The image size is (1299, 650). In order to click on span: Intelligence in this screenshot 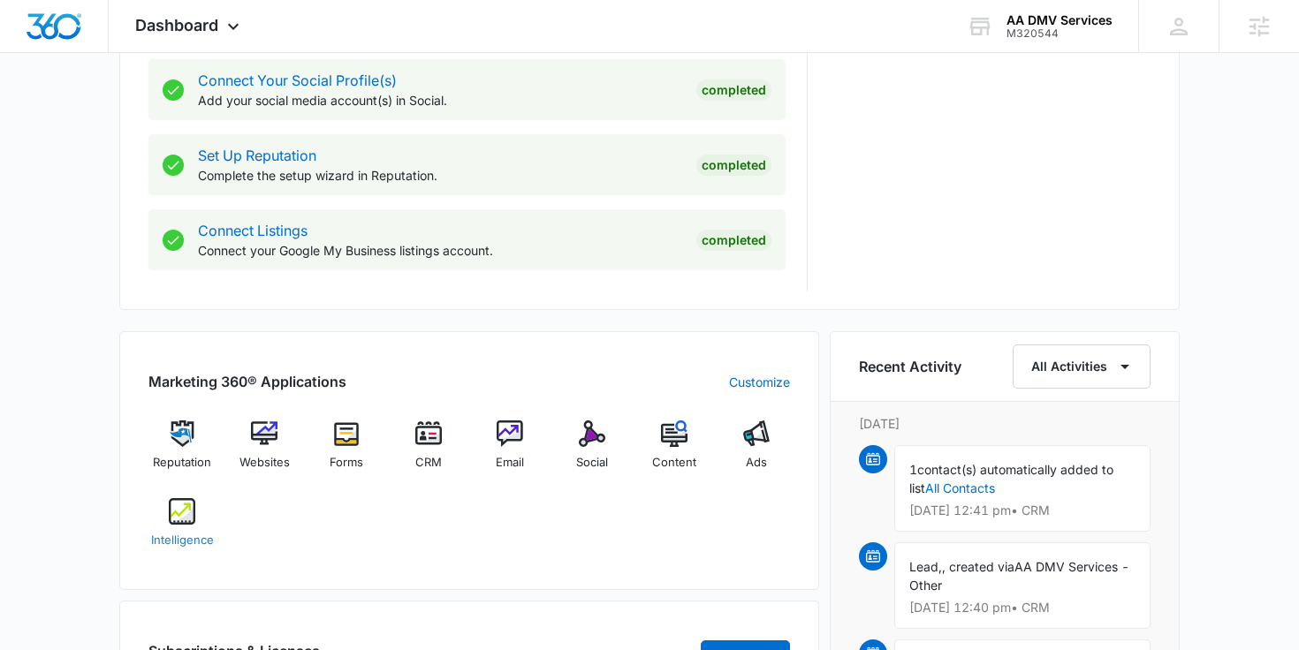, I will do `click(182, 541)`.